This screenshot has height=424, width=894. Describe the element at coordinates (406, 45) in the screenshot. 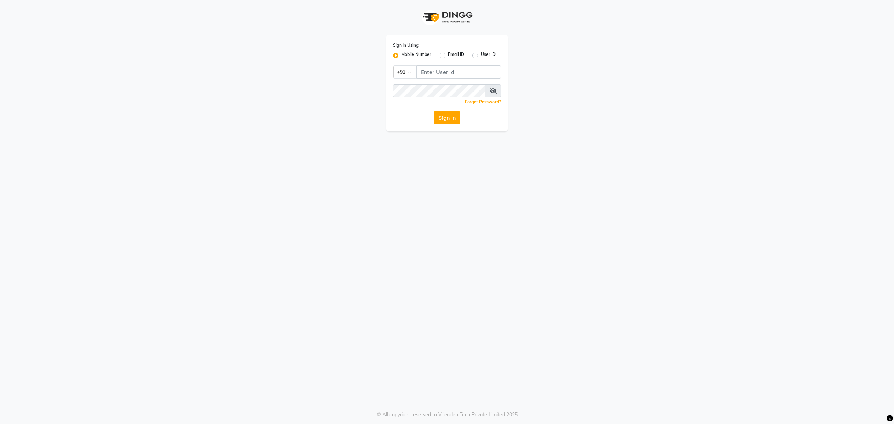

I see `label: Sign In Using:` at that location.